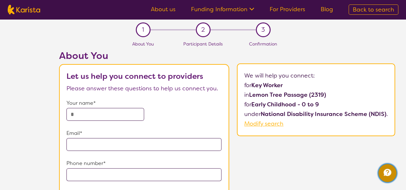 This screenshot has width=406, height=190. Describe the element at coordinates (203, 44) in the screenshot. I see `span: Participant Details` at that location.